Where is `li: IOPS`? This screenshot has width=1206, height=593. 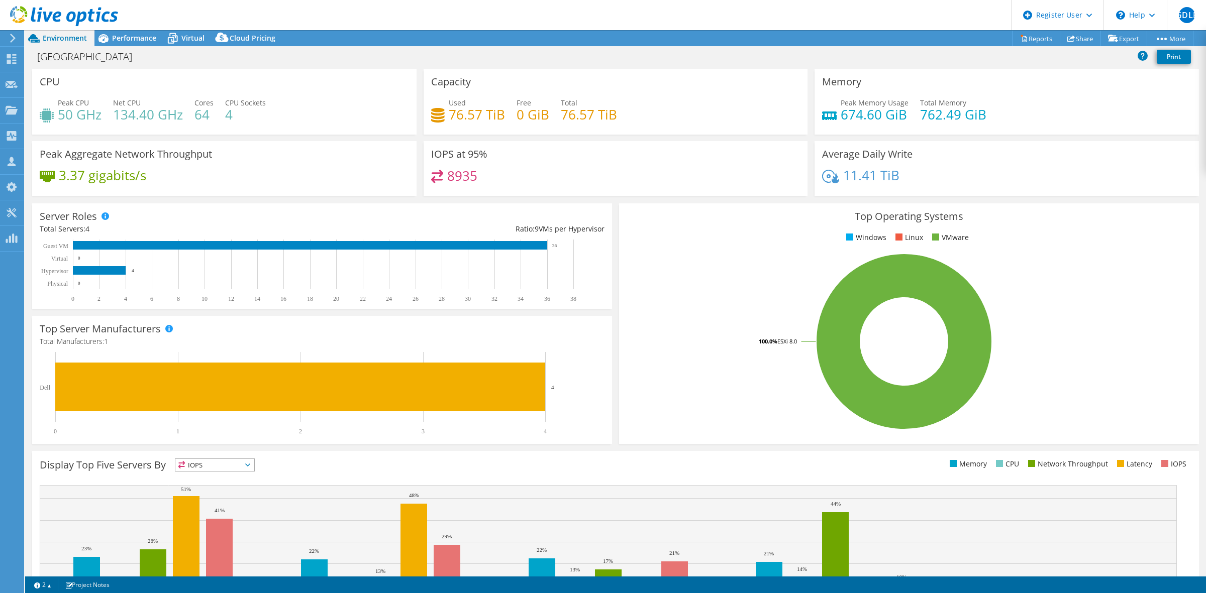 li: IOPS is located at coordinates (1172, 464).